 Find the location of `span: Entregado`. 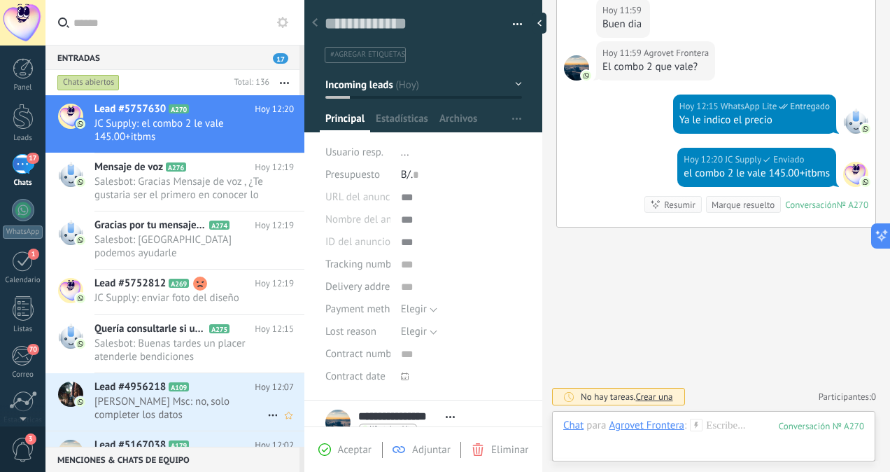

span: Entregado is located at coordinates (810, 106).